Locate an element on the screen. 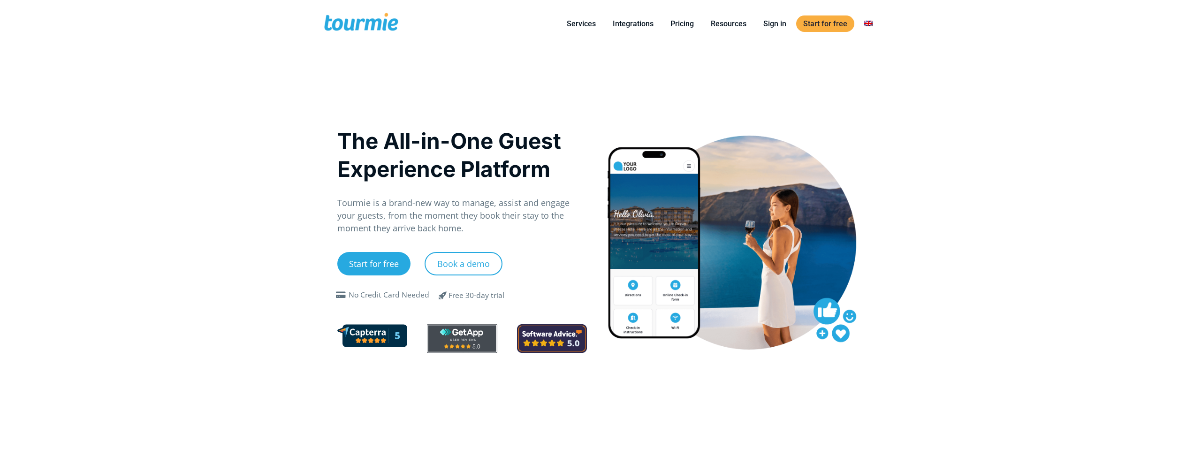 The width and height of the screenshot is (1194, 465). a: Sign in is located at coordinates (775, 23).